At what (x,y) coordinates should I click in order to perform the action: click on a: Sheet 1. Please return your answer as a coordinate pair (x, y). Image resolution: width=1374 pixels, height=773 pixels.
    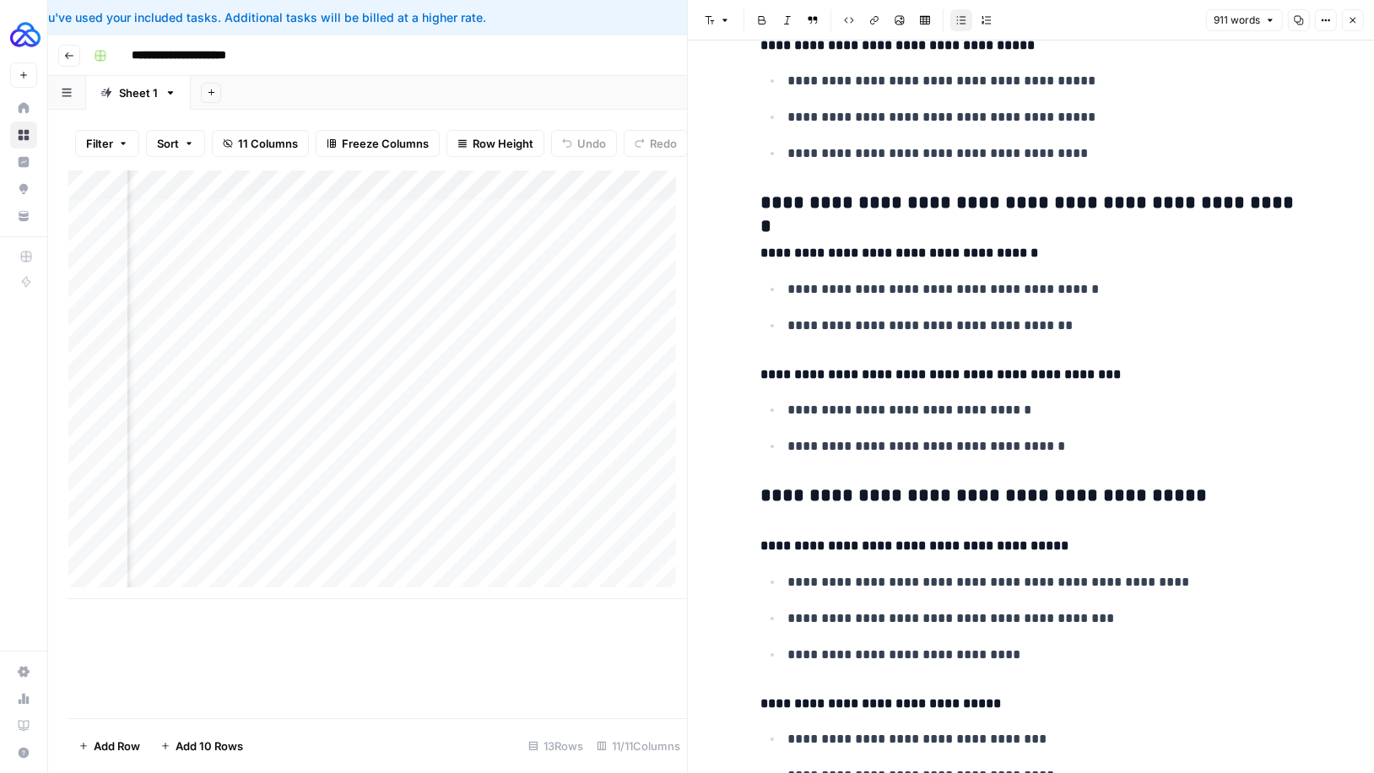
    Looking at the image, I should click on (138, 93).